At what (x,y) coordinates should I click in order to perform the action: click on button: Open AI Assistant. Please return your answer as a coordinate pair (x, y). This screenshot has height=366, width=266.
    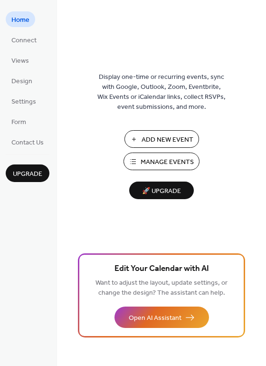
    Looking at the image, I should click on (161, 317).